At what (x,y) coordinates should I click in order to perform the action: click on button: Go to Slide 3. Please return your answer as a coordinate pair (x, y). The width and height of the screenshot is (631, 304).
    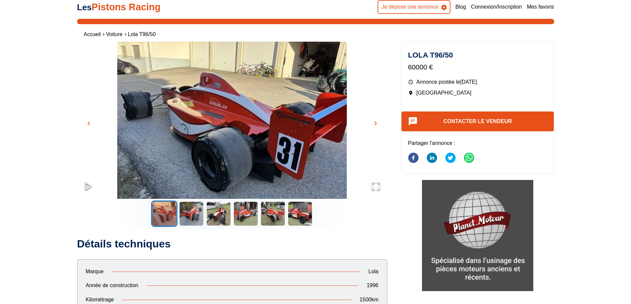
    Looking at the image, I should click on (218, 214).